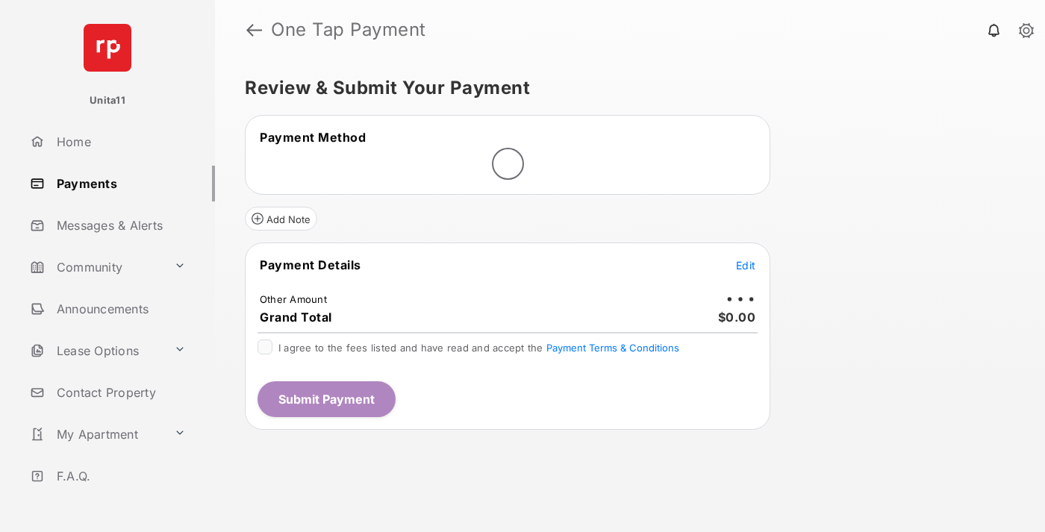 The image size is (1045, 532). I want to click on a: My Apartment, so click(95, 434).